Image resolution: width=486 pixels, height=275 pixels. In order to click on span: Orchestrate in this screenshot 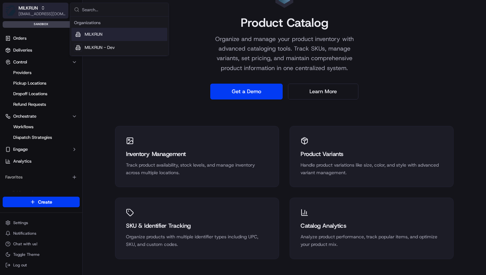, I will do `click(25, 116)`.